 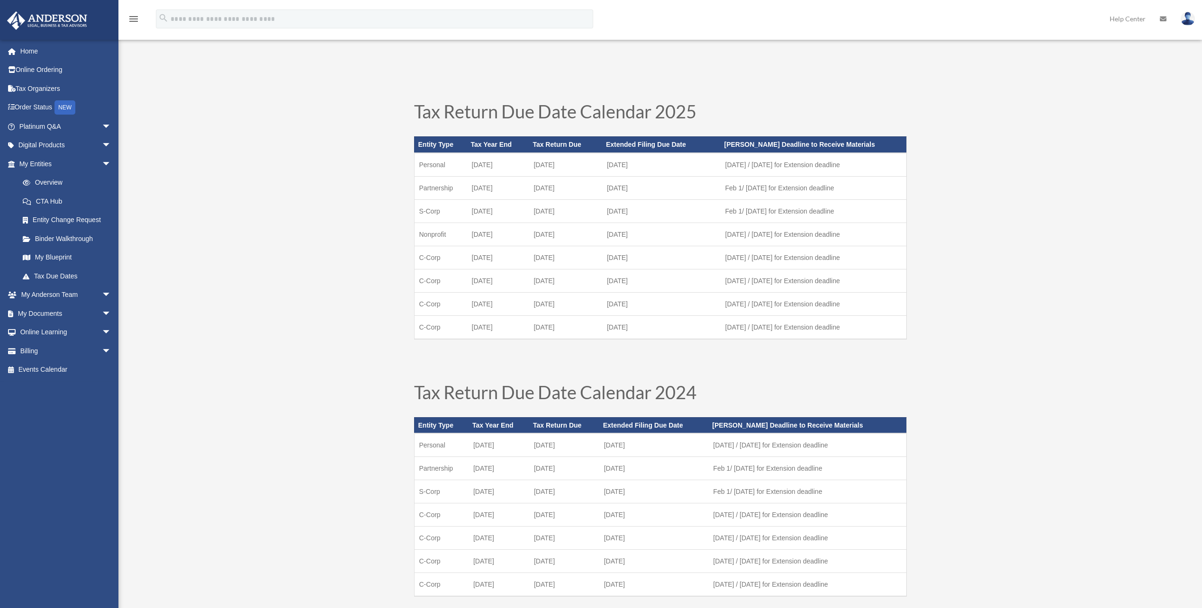 I want to click on i: menu, so click(x=134, y=19).